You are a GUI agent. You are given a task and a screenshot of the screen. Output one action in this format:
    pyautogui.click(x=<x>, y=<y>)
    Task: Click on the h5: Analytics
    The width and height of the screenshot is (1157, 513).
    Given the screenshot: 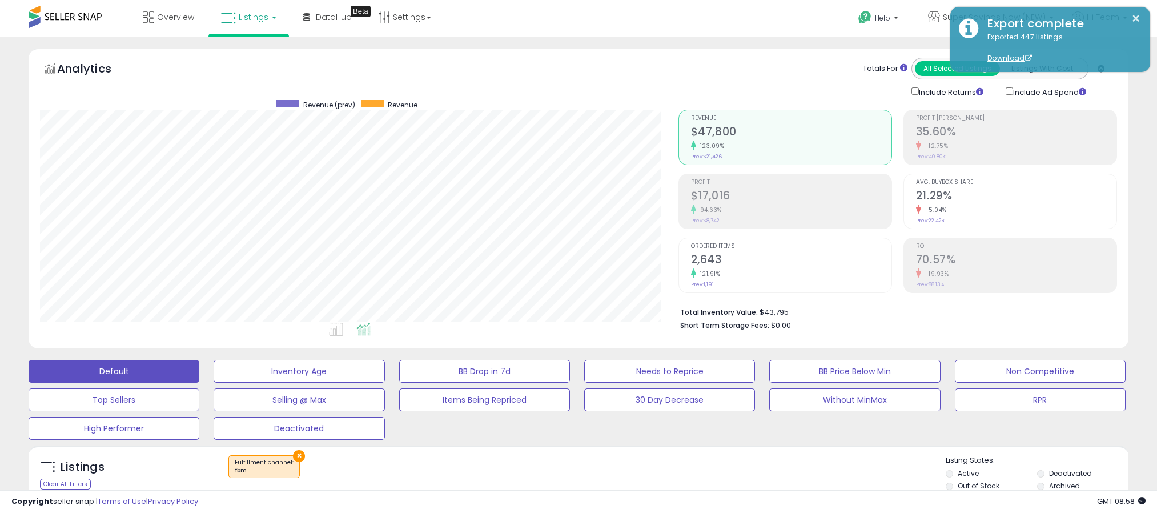 What is the action you would take?
    pyautogui.click(x=95, y=70)
    